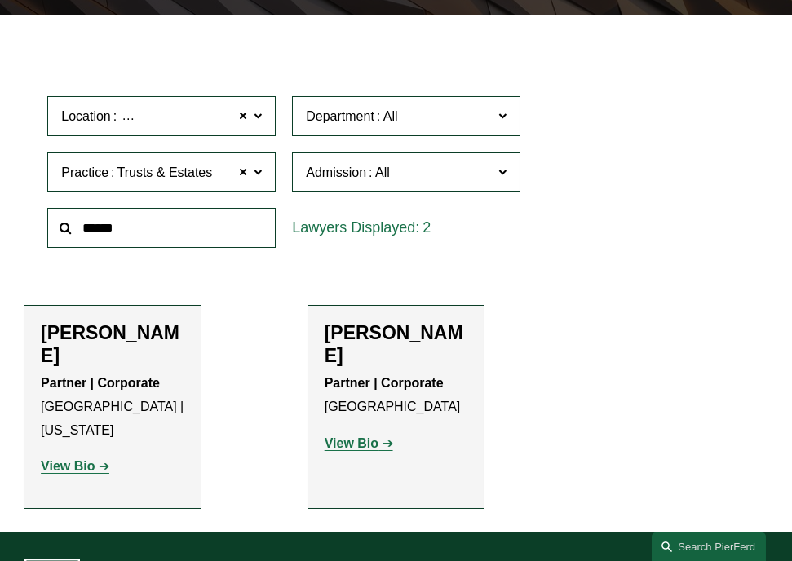  What do you see at coordinates (85, 172) in the screenshot?
I see `span: Practice` at bounding box center [85, 172].